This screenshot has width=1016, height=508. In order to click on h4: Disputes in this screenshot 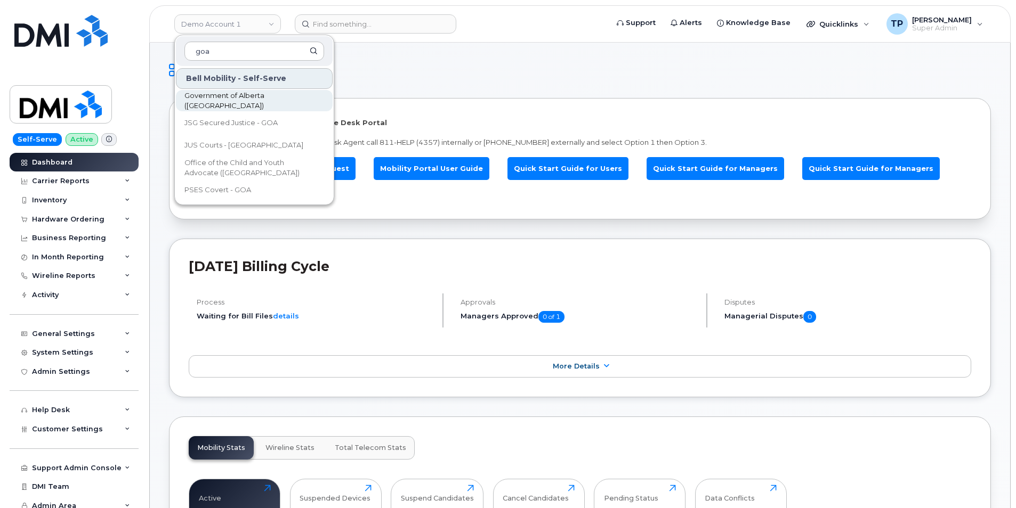, I will do `click(847, 302)`.